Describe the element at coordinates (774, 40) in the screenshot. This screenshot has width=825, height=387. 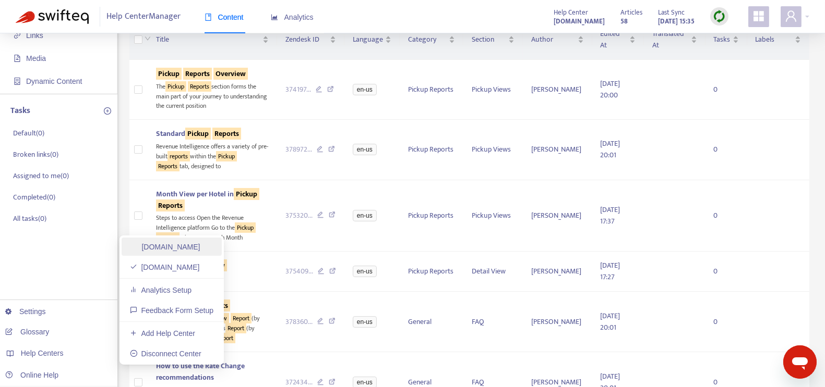
I see `span: Labels` at that location.